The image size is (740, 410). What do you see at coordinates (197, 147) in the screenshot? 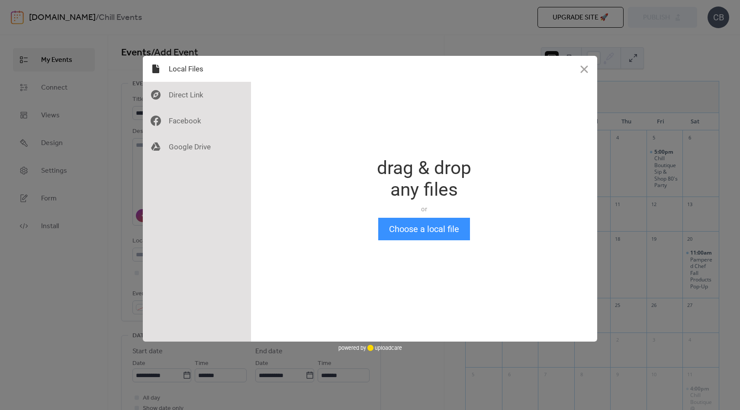
I see `div: Google Drive` at bounding box center [197, 147].